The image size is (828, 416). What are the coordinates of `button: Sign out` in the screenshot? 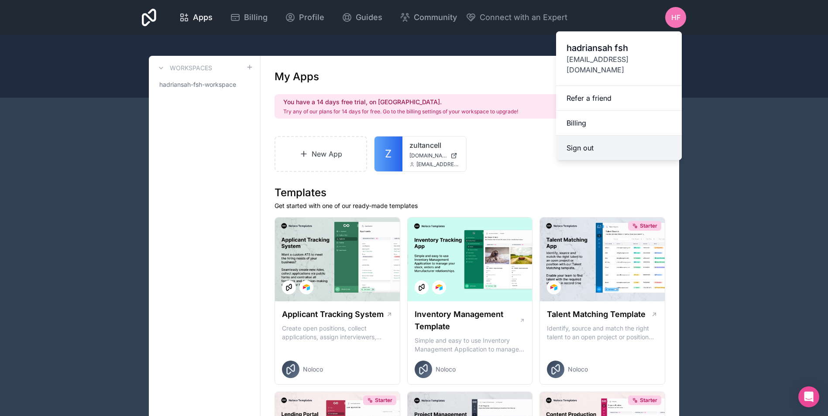 It's located at (619, 148).